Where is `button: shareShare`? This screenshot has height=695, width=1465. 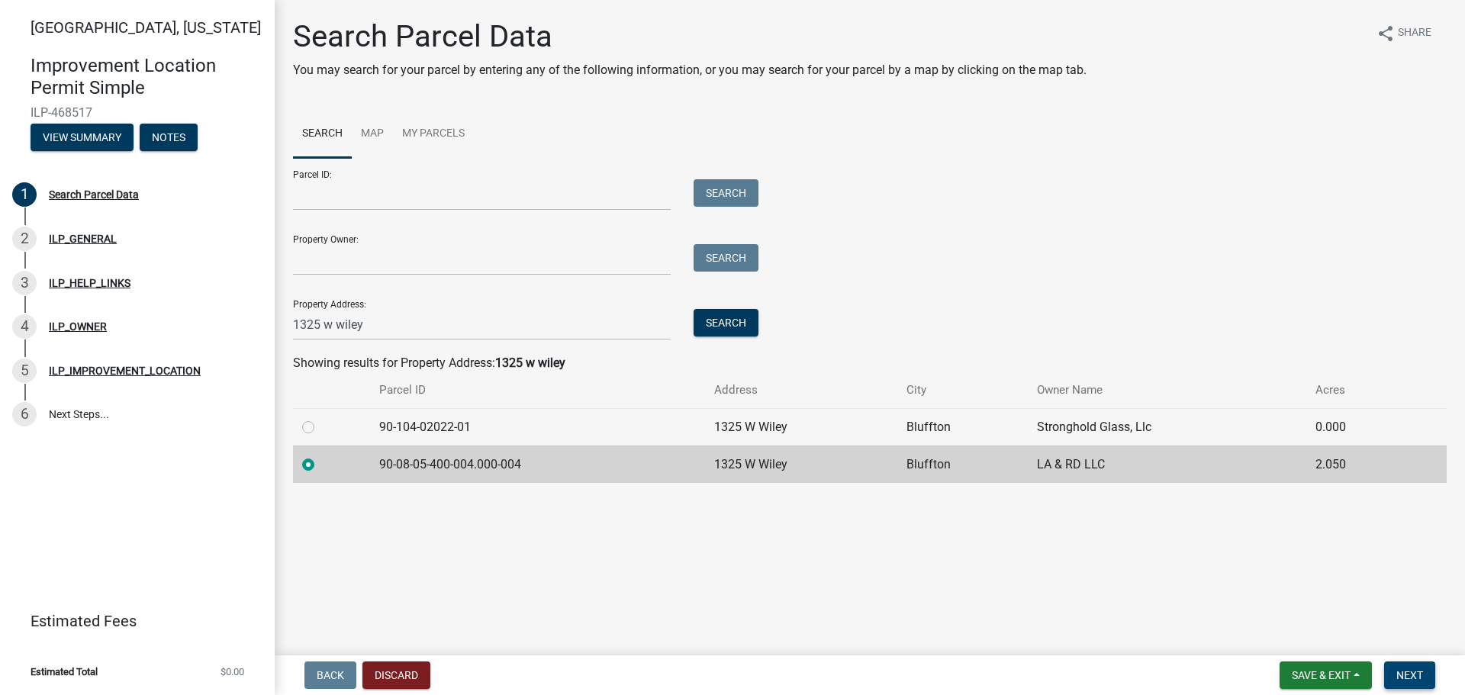
button: shareShare is located at coordinates (1404, 33).